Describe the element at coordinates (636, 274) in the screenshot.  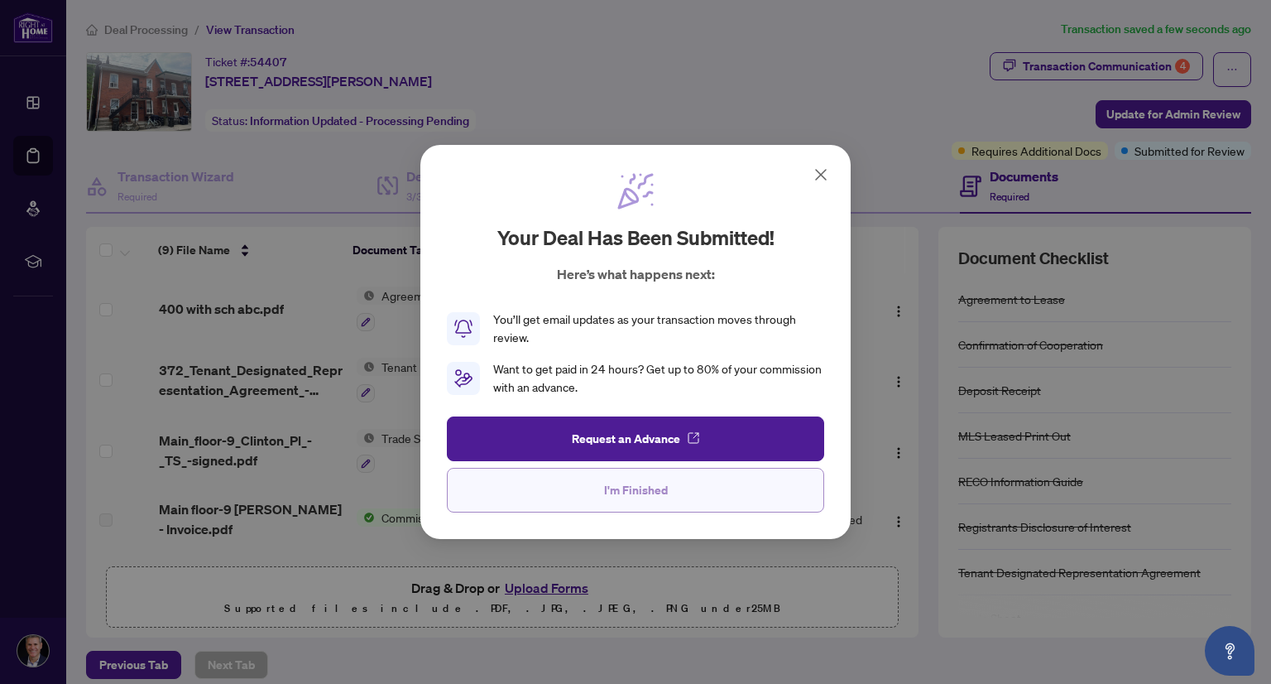
I see `p: Here’s what happens next:` at that location.